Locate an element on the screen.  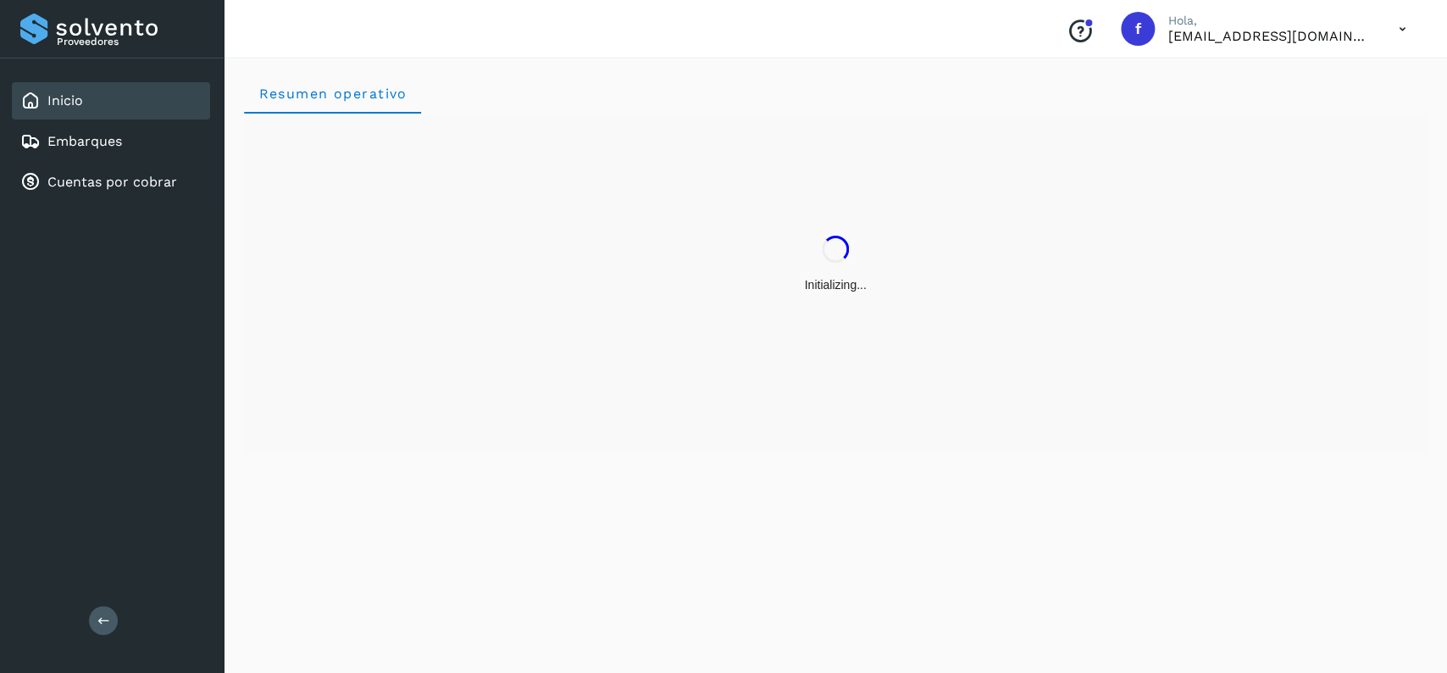
div: Embarques is located at coordinates (111, 141).